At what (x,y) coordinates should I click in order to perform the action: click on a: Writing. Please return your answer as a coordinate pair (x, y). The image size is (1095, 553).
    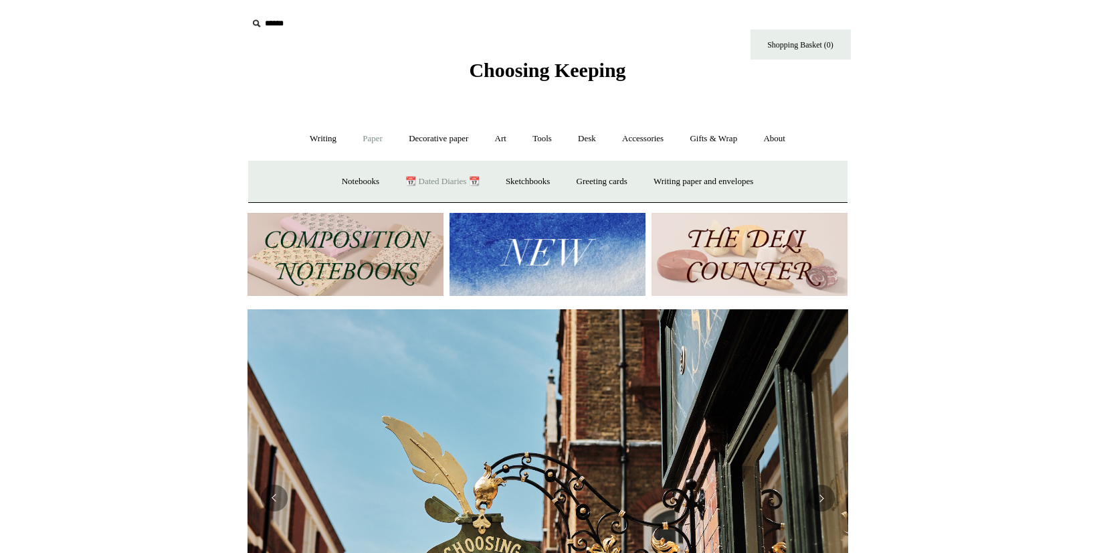
    Looking at the image, I should click on (323, 139).